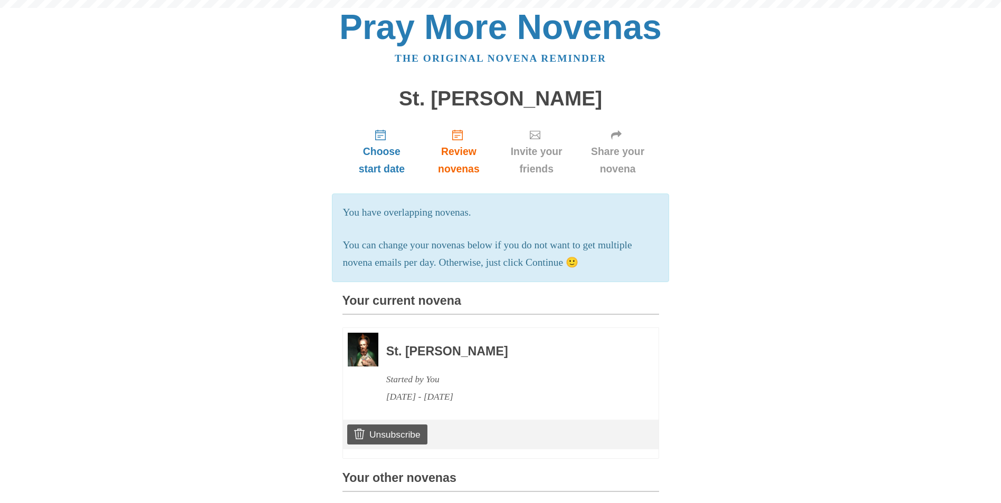 The image size is (1001, 503). What do you see at coordinates (501, 213) in the screenshot?
I see `p: You have overlapping novenas.` at bounding box center [501, 213].